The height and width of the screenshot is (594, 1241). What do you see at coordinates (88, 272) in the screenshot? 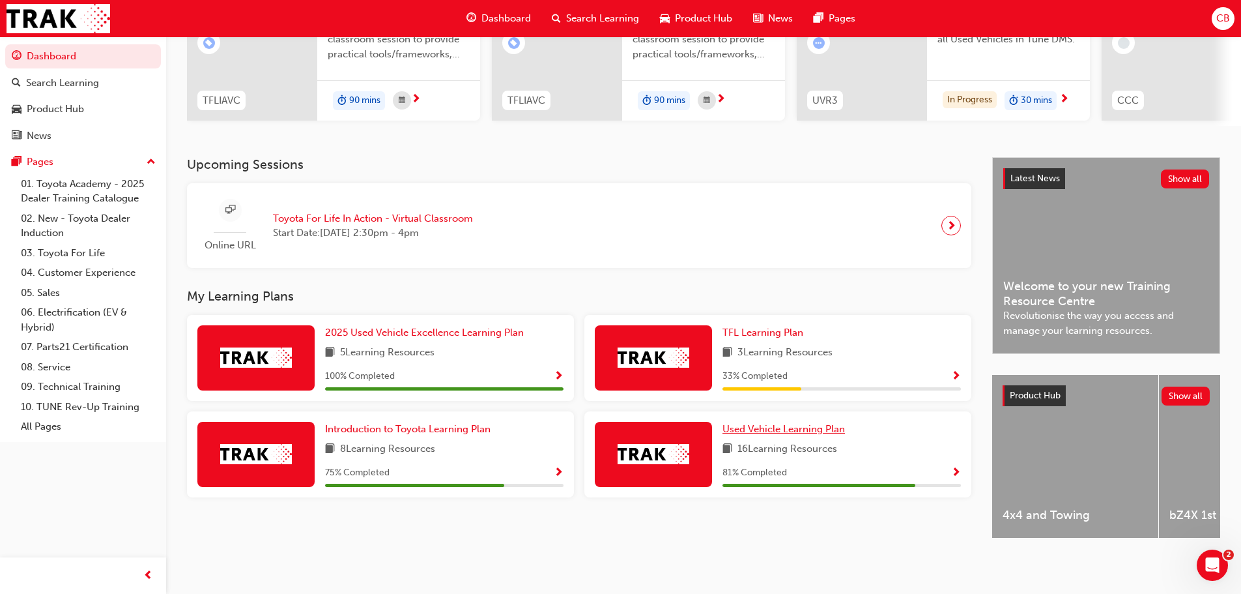
I see `a: 04. Customer Experience` at bounding box center [88, 272].